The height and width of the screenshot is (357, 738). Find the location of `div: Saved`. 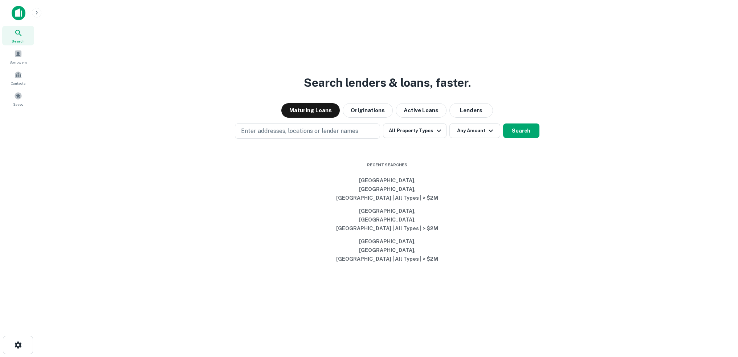

div: Saved is located at coordinates (18, 99).